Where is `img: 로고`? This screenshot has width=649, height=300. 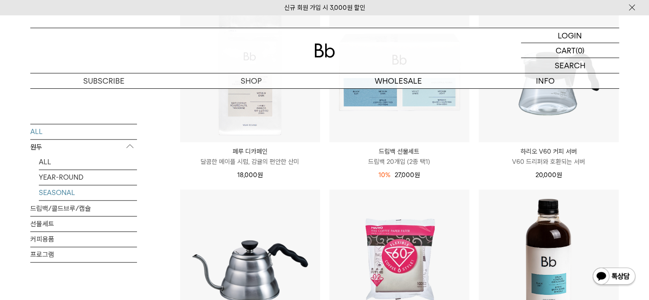 img: 로고 is located at coordinates (325, 50).